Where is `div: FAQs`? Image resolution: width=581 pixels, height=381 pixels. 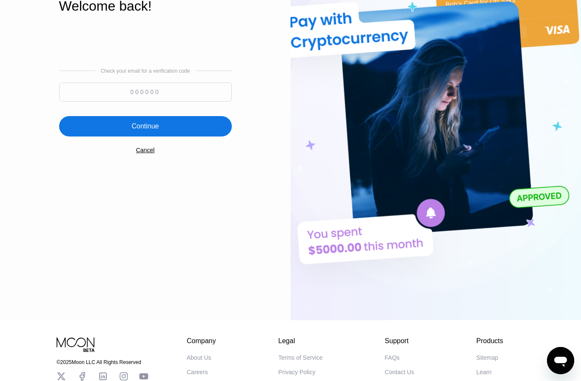 div: FAQs is located at coordinates (392, 358).